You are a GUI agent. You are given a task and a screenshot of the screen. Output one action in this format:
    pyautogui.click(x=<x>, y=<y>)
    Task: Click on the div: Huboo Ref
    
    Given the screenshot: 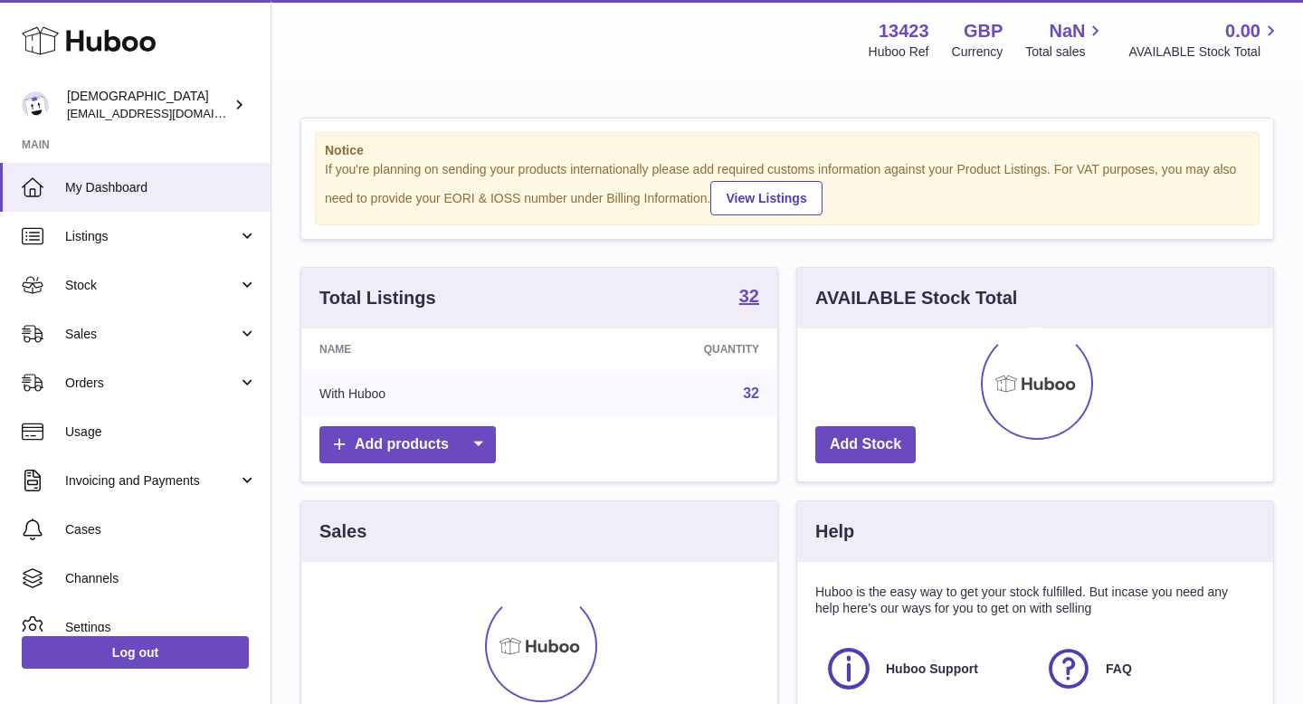 What is the action you would take?
    pyautogui.click(x=899, y=52)
    